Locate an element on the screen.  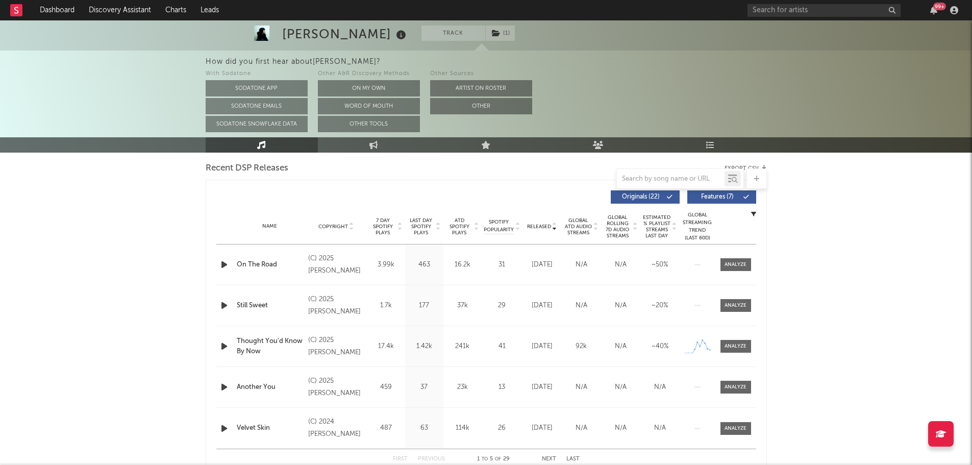
button: Sodatone Emails is located at coordinates (257, 106).